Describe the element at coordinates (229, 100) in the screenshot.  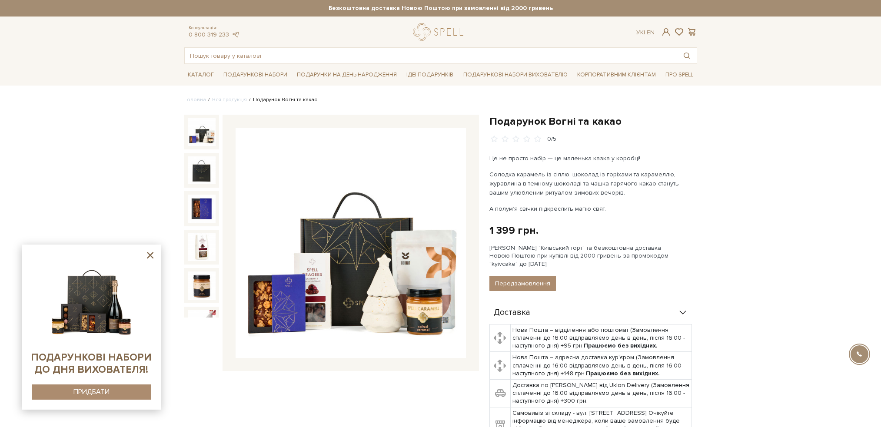
I see `a: Вся продукція` at that location.